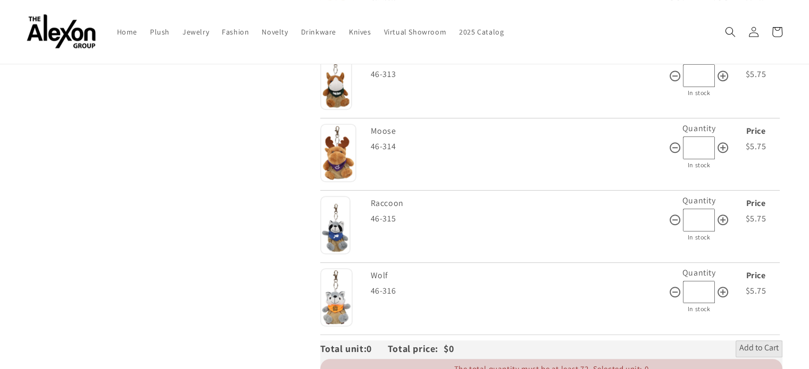 The image size is (809, 369). Describe the element at coordinates (235, 32) in the screenshot. I see `span: Fashion` at that location.